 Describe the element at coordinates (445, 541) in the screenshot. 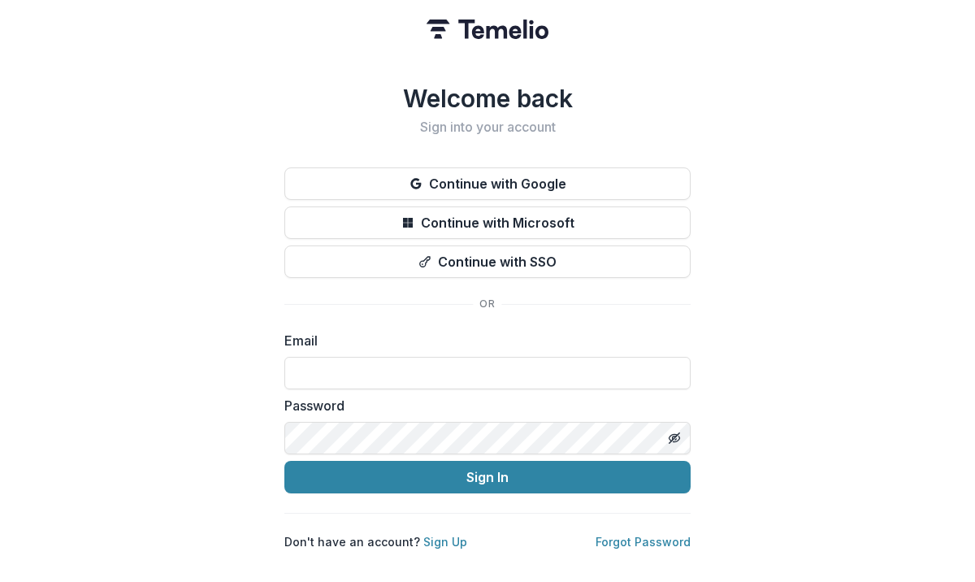

I see `a: Sign Up` at that location.